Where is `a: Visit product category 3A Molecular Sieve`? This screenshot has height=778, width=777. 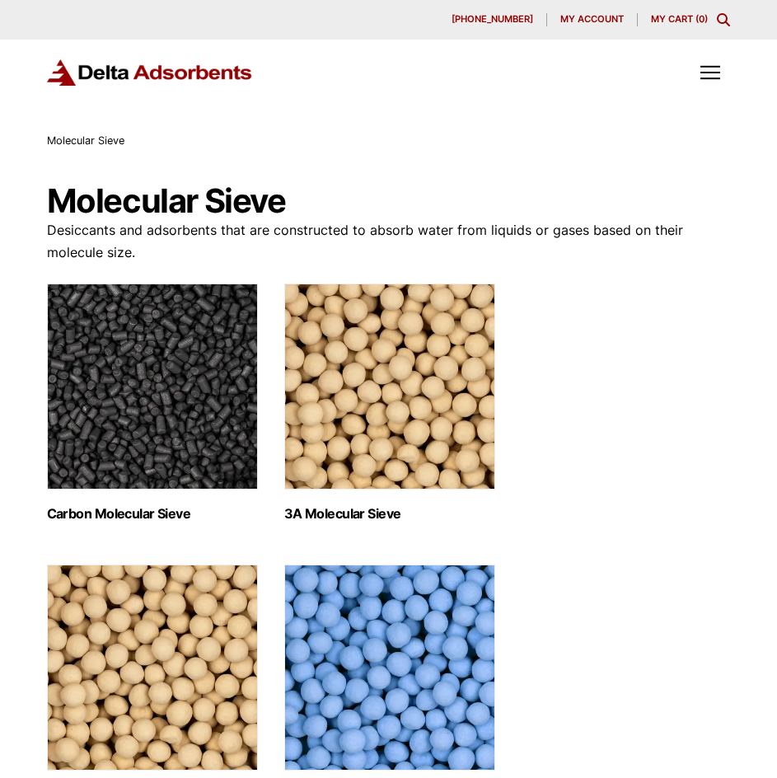 a: Visit product category 3A Molecular Sieve is located at coordinates (390, 402).